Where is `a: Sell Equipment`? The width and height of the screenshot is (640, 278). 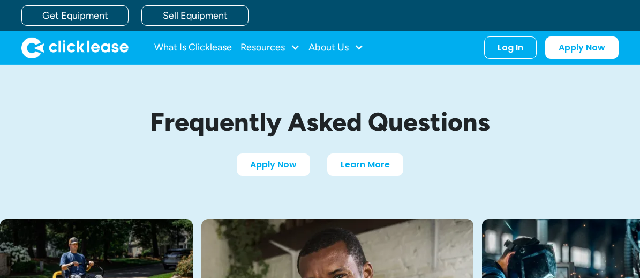 a: Sell Equipment is located at coordinates (195, 16).